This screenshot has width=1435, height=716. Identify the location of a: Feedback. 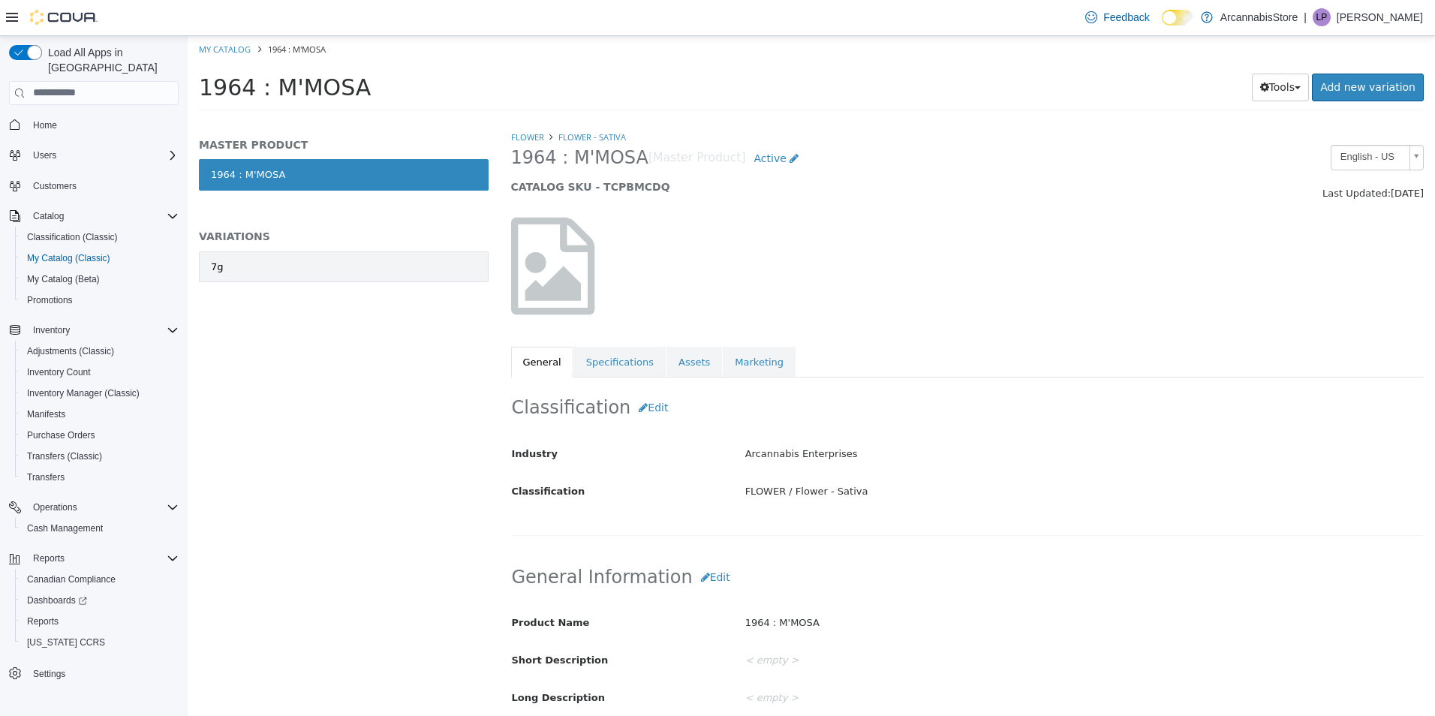
(1117, 17).